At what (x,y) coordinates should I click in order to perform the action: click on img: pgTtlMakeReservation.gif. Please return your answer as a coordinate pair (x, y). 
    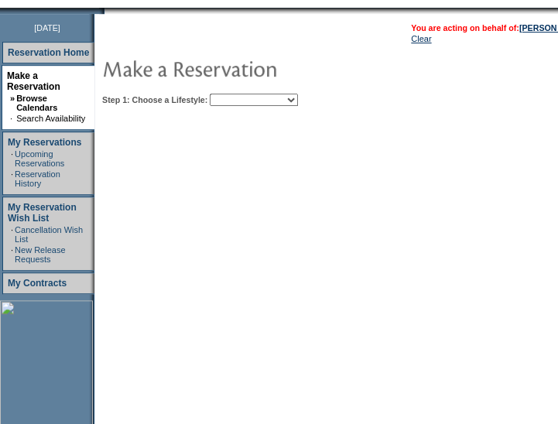
    Looking at the image, I should click on (257, 68).